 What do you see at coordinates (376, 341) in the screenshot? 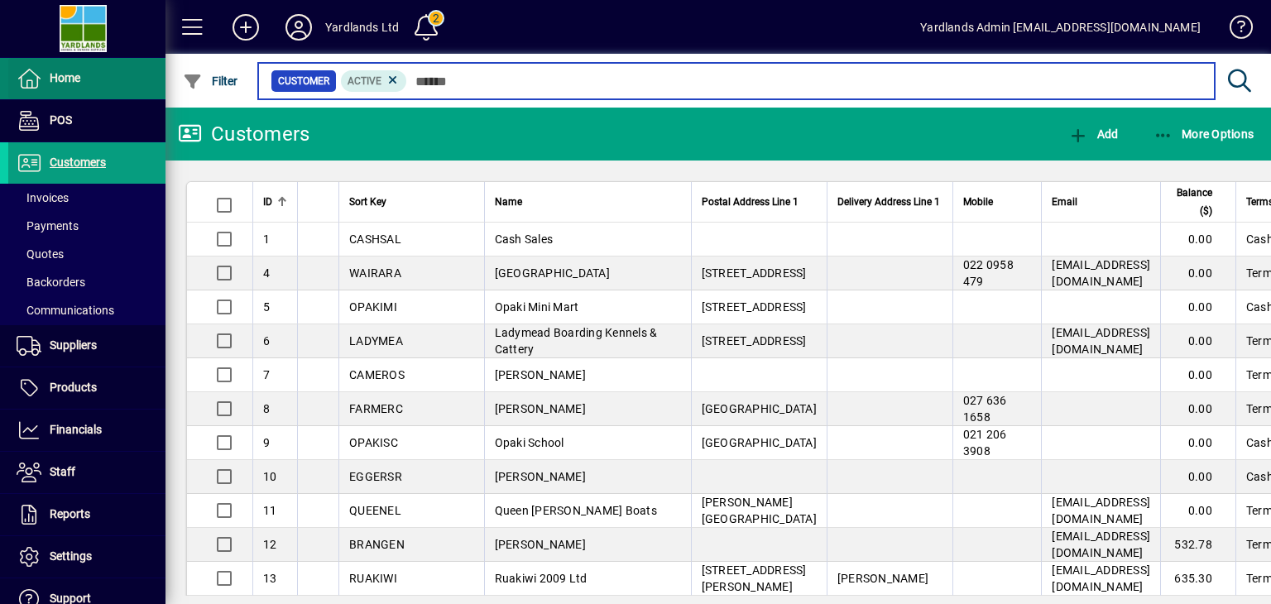
I see `span: LADYMEA` at bounding box center [376, 341].